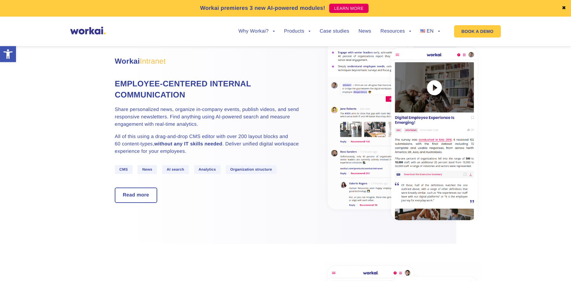 Image resolution: width=571 pixels, height=281 pixels. What do you see at coordinates (477, 31) in the screenshot?
I see `a: BOOK A DEMO` at bounding box center [477, 31].